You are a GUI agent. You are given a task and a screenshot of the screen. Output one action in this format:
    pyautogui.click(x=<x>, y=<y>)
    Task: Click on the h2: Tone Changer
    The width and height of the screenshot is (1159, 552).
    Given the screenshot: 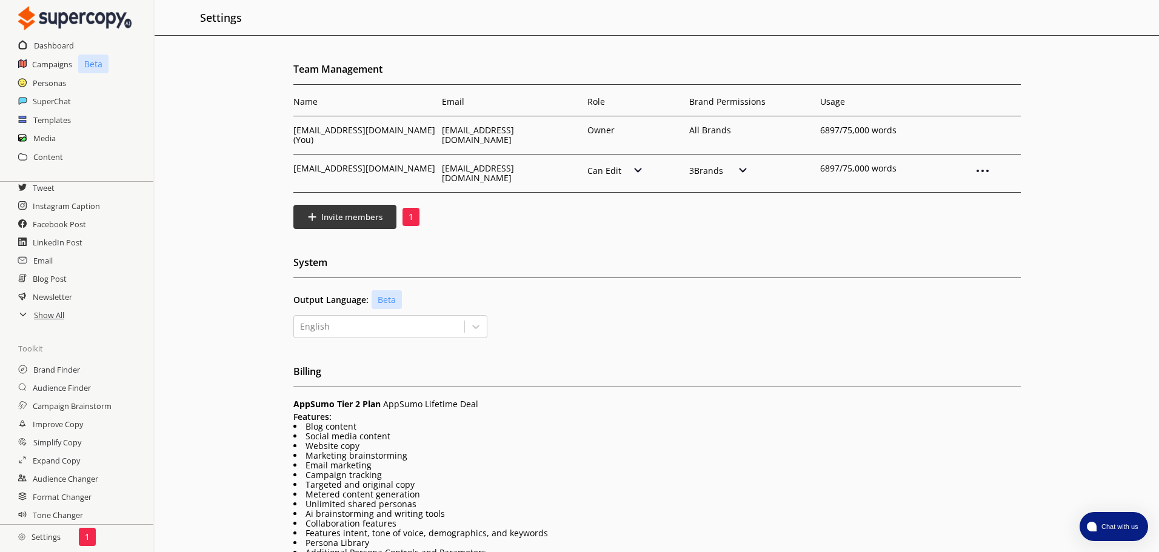 What is the action you would take?
    pyautogui.click(x=58, y=515)
    